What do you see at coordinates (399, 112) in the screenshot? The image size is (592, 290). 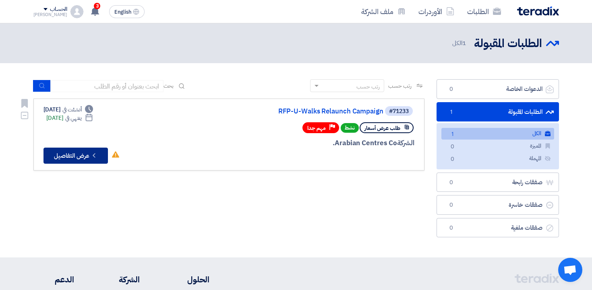 I see `div: #71233` at bounding box center [399, 112].